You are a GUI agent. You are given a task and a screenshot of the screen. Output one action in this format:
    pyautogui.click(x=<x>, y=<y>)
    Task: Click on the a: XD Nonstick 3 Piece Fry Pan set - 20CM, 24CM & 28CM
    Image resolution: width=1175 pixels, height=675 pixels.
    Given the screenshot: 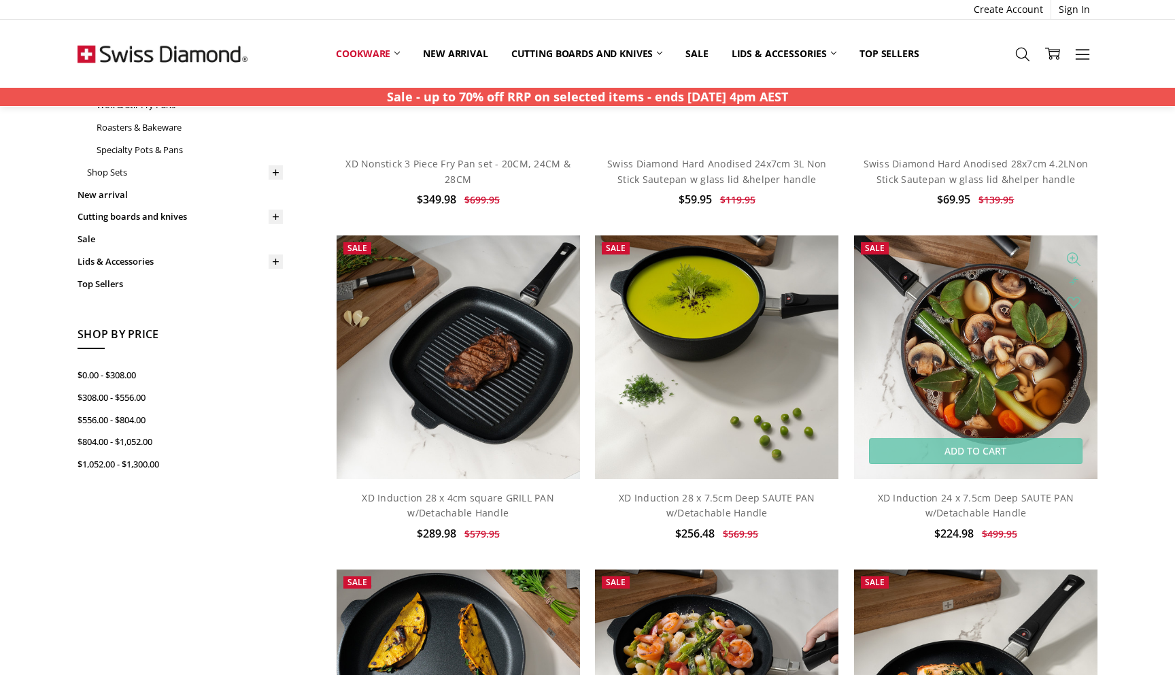 What is the action you would take?
    pyautogui.click(x=458, y=171)
    